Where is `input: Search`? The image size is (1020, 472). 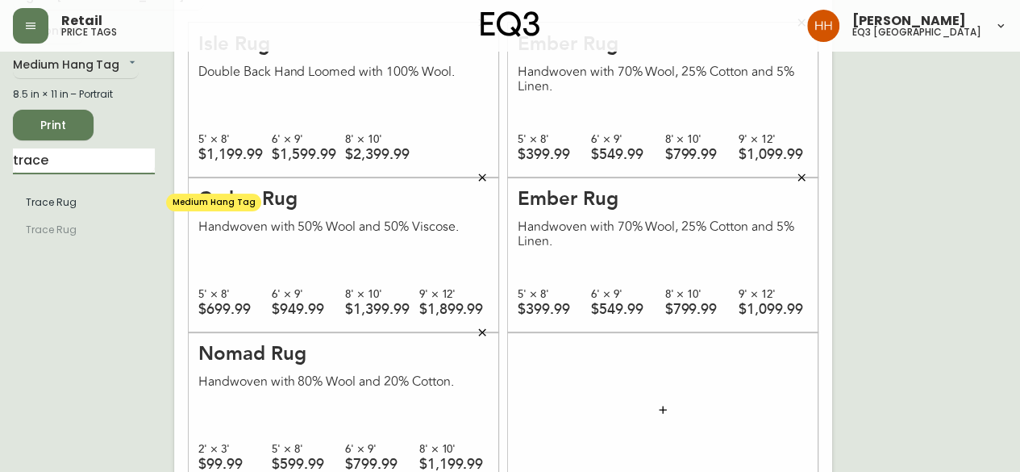
input: Search is located at coordinates (84, 161).